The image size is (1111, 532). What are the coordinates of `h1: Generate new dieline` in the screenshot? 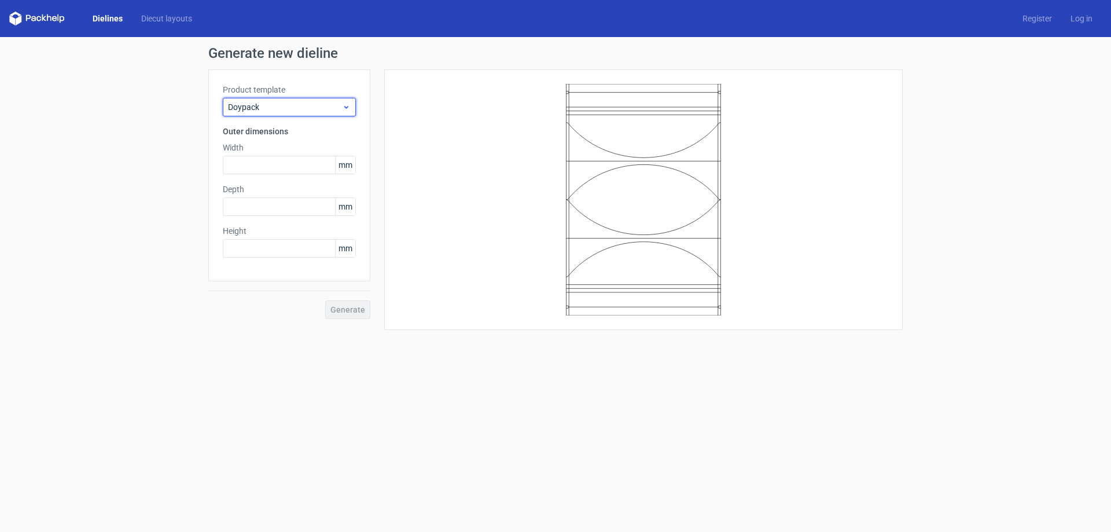 It's located at (555, 53).